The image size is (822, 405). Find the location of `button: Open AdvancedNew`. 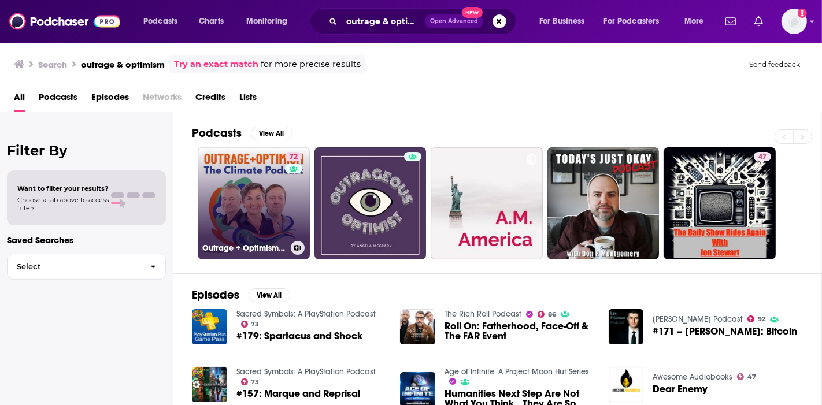

button: Open AdvancedNew is located at coordinates (454, 21).